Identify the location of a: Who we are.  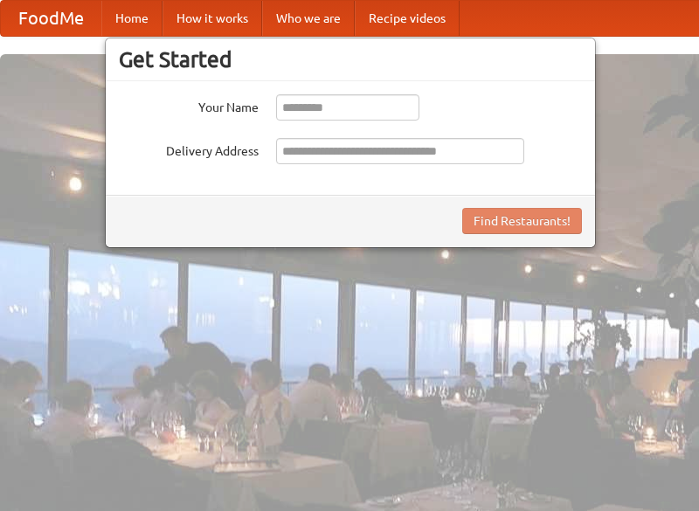
(308, 18).